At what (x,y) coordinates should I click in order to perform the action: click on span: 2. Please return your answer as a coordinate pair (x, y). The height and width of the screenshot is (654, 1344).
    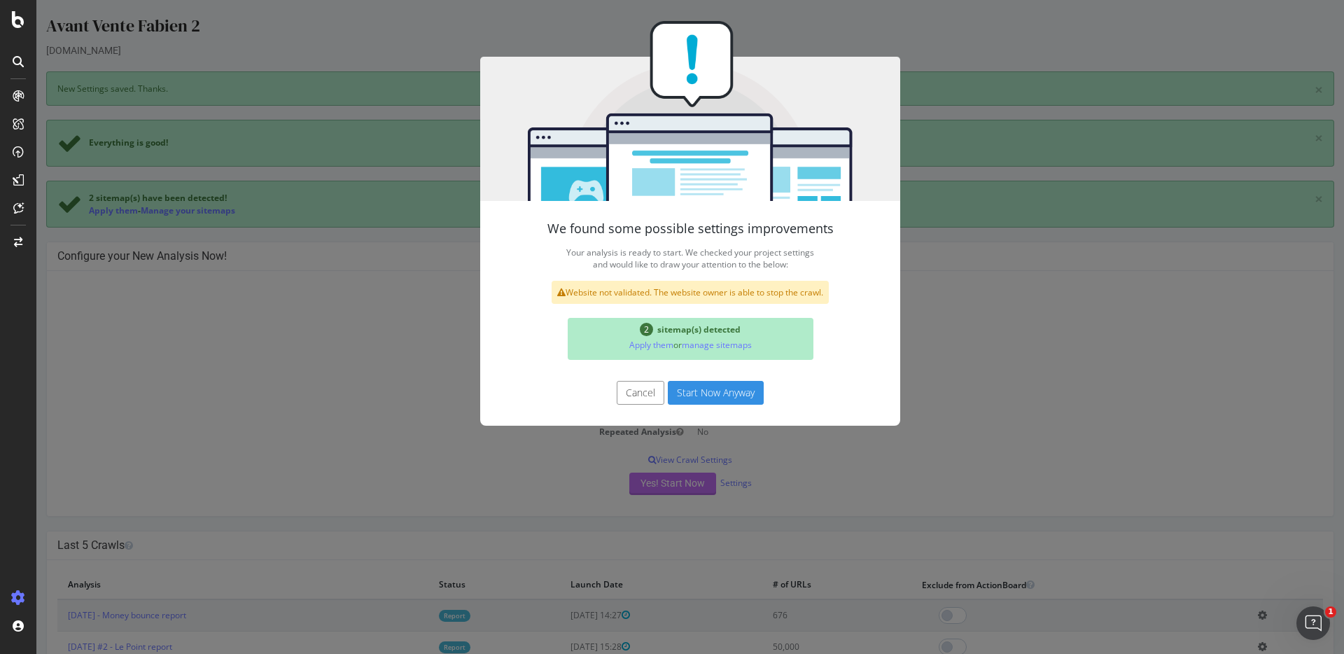
    Looking at the image, I should click on (609, 329).